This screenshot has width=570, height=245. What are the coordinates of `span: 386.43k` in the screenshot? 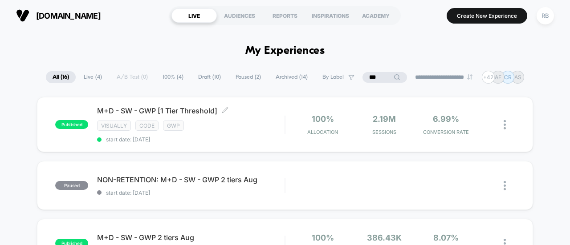 It's located at (384, 238).